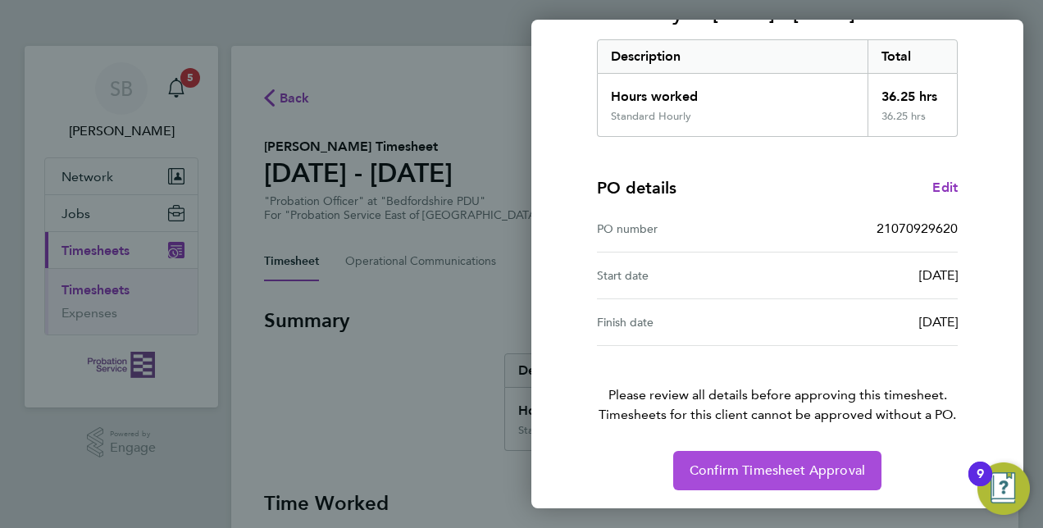  Describe the element at coordinates (687, 322) in the screenshot. I see `div: Finish date` at that location.